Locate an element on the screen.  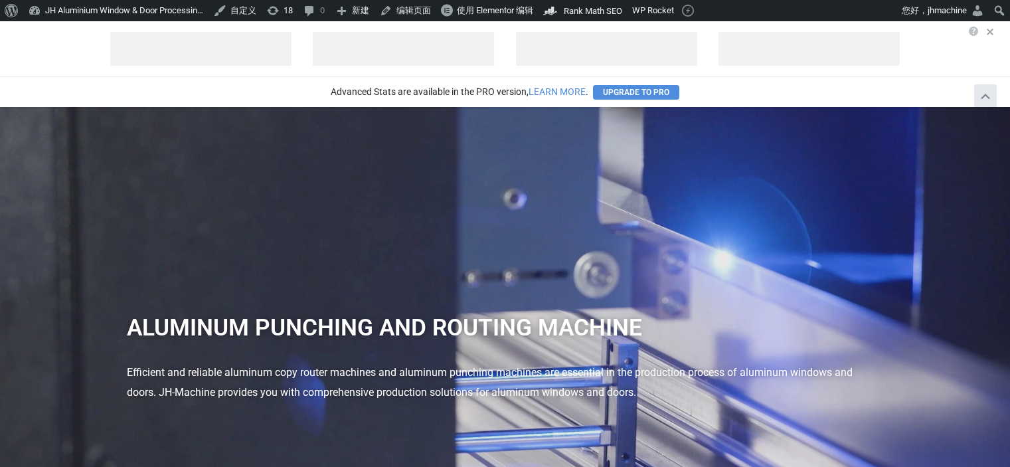
span: 使用 Elementor 编辑 is located at coordinates (495, 10).